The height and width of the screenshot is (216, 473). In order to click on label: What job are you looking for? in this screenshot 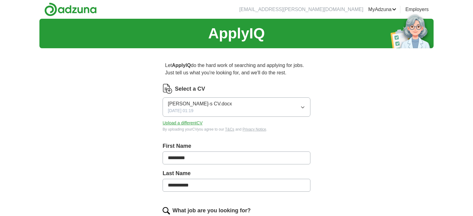, I will do `click(211, 211)`.